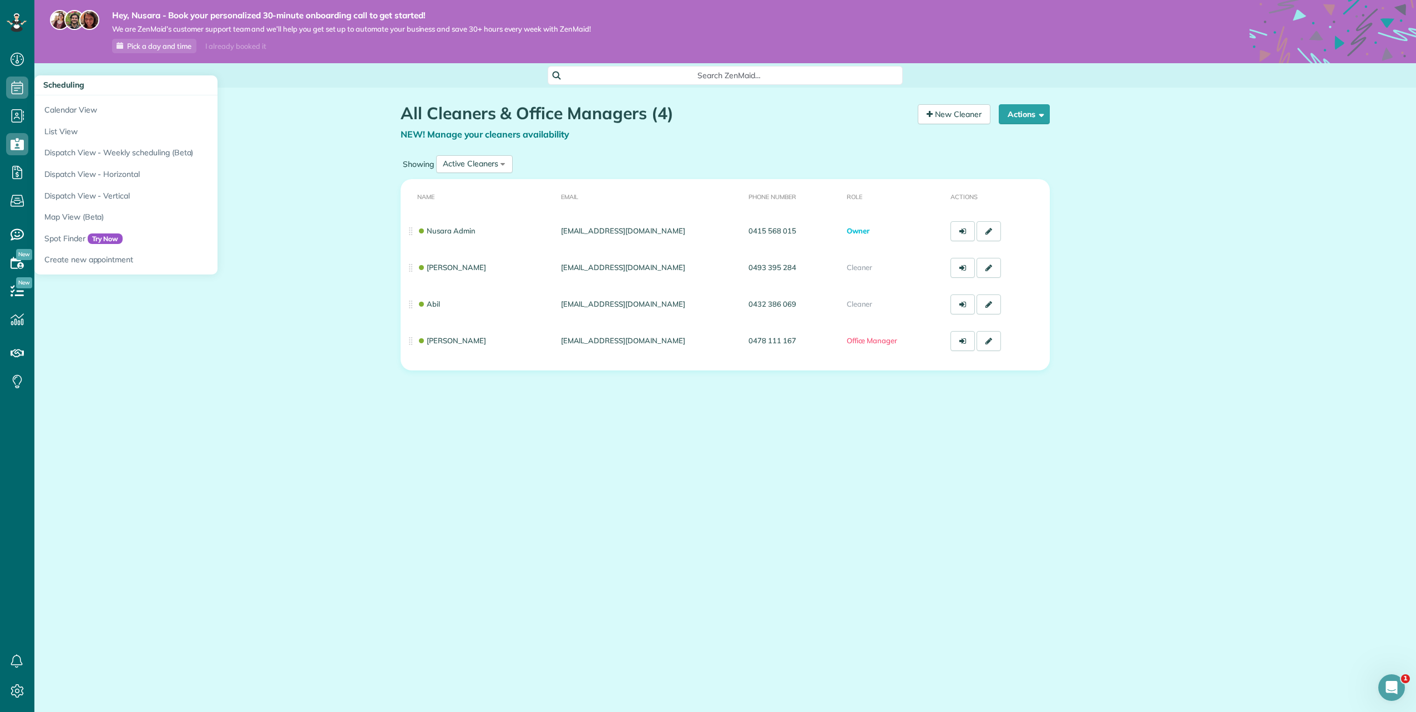 The height and width of the screenshot is (712, 1416). Describe the element at coordinates (418, 164) in the screenshot. I see `label: Showing` at that location.